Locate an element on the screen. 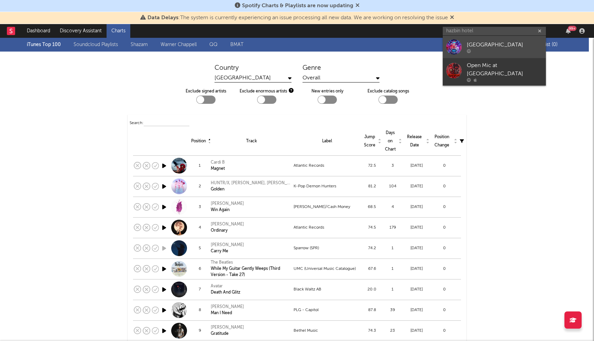 The image size is (594, 341). div: 179 is located at coordinates (392, 228).